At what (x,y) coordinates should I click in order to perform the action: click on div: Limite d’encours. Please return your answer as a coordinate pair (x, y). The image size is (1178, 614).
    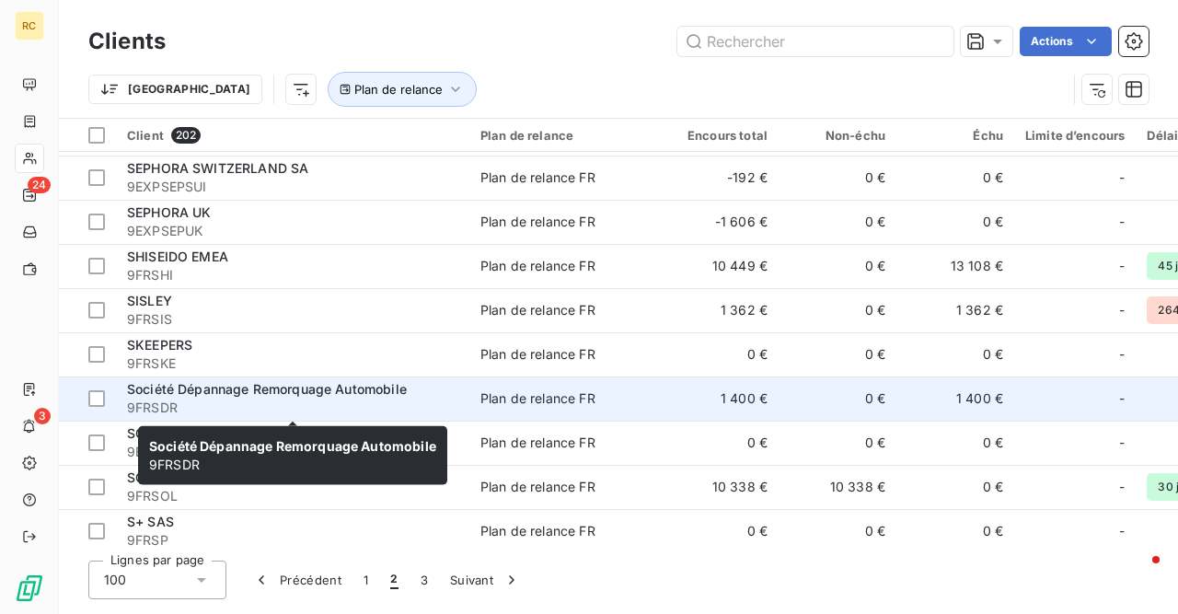
    Looking at the image, I should click on (1075, 135).